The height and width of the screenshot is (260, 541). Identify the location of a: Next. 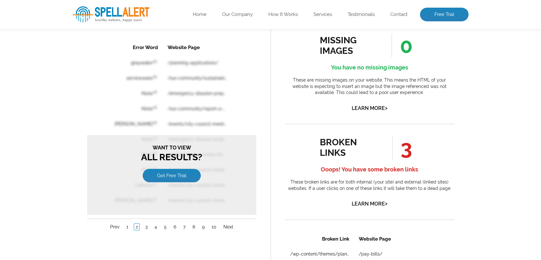
(141, 188).